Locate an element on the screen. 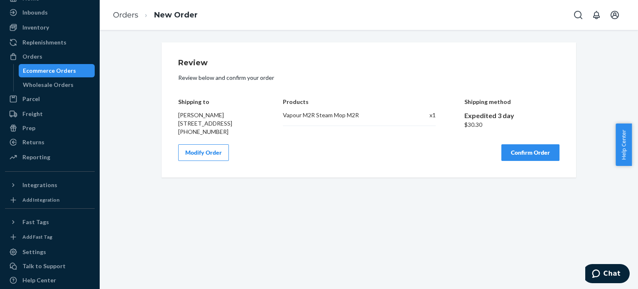 This screenshot has width=638, height=289. h1: Review is located at coordinates (369, 63).